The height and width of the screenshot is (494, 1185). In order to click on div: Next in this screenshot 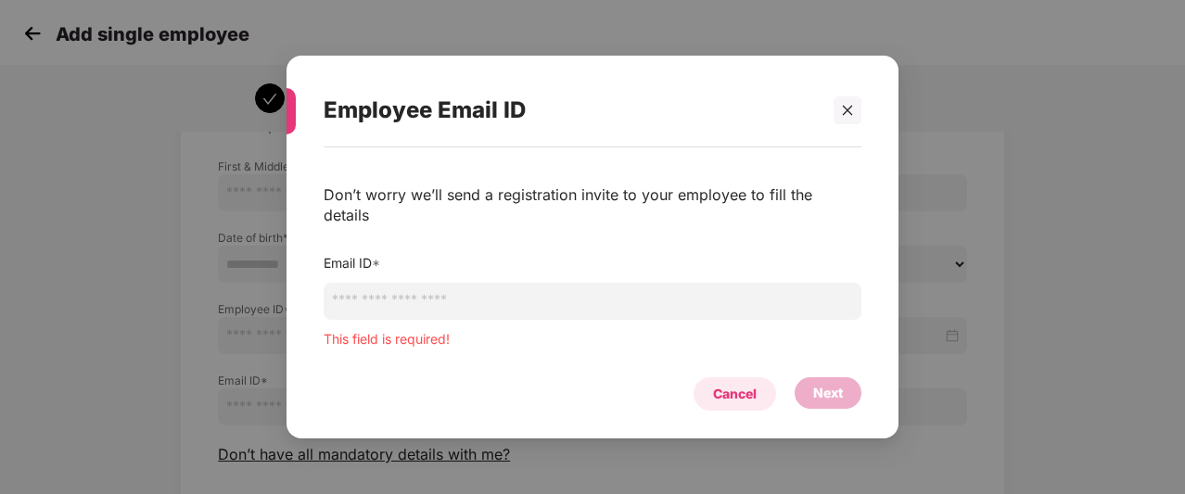, I will do `click(828, 393)`.